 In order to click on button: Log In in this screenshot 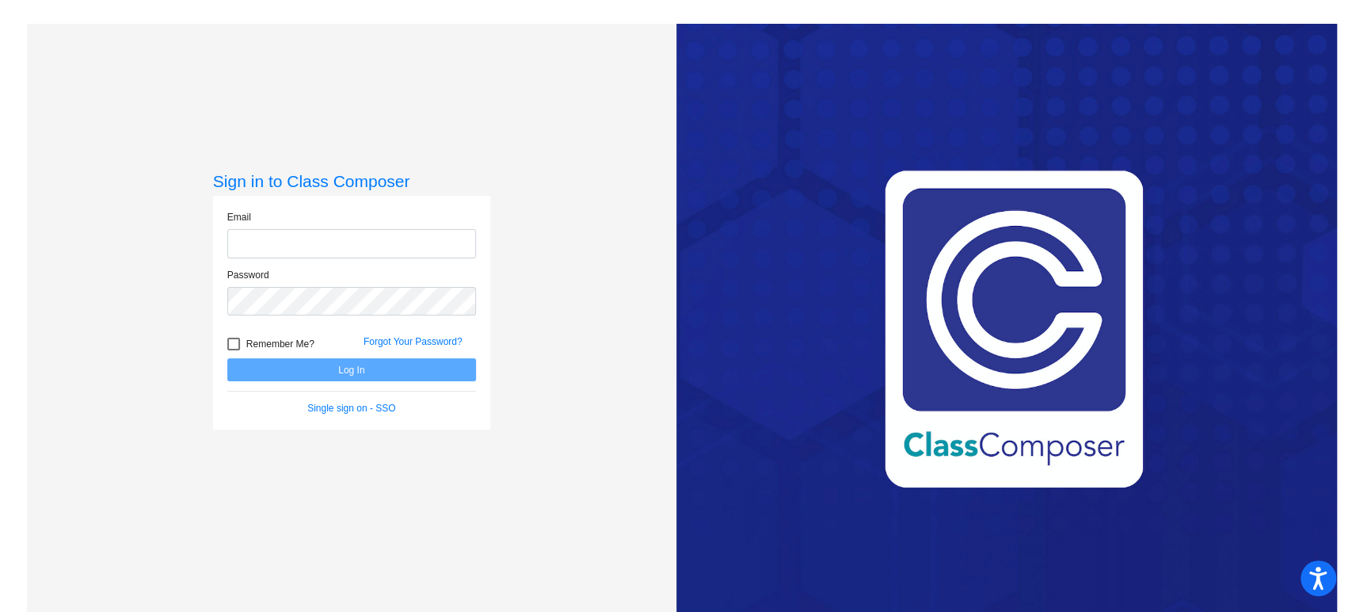, I will do `click(352, 369)`.